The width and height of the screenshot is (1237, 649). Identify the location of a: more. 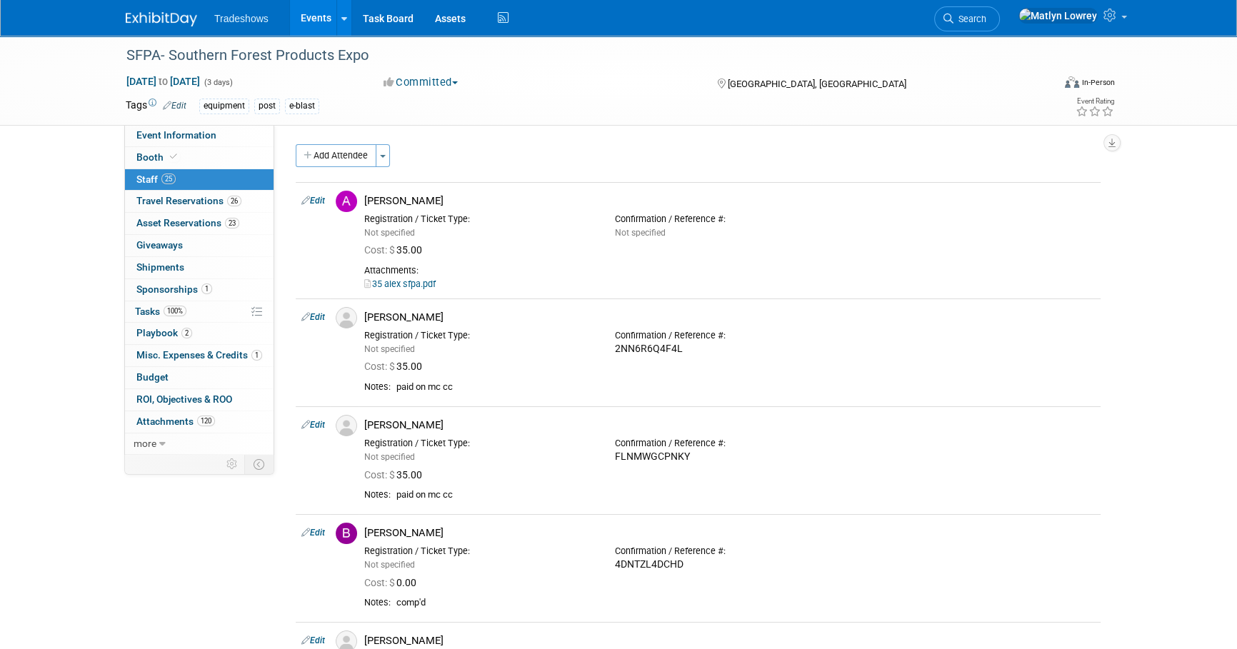
(199, 444).